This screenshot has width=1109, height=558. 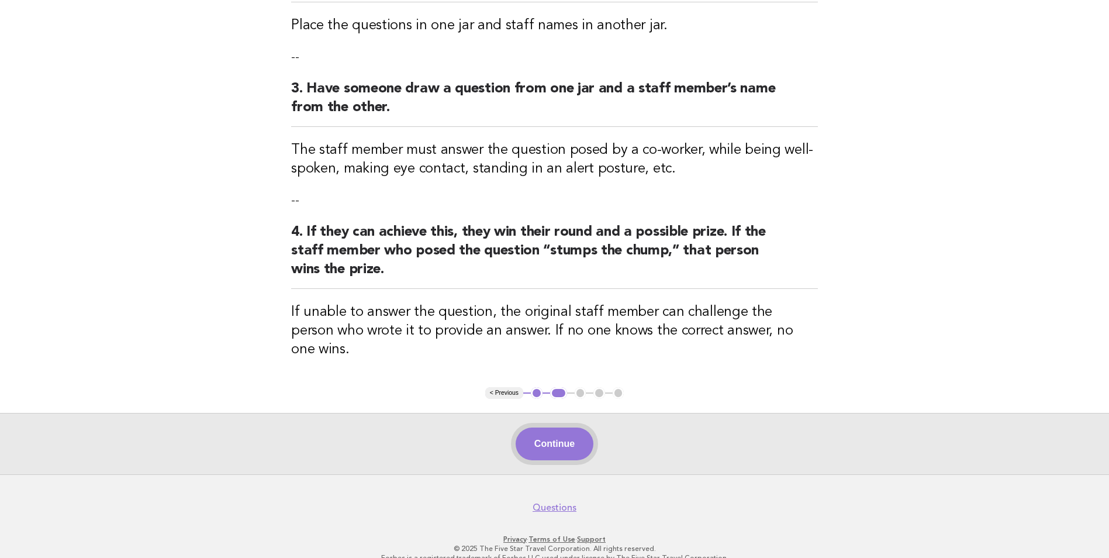 What do you see at coordinates (515, 539) in the screenshot?
I see `a: Privacy` at bounding box center [515, 539].